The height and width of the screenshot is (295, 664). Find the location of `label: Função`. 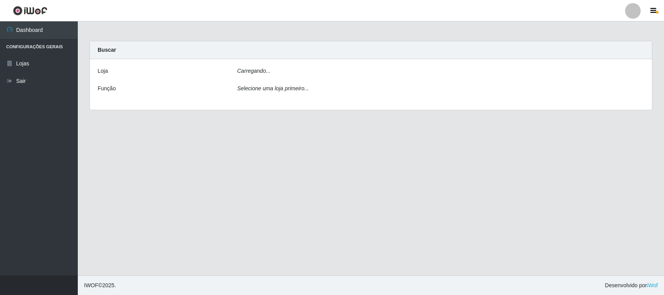

label: Função is located at coordinates (107, 88).